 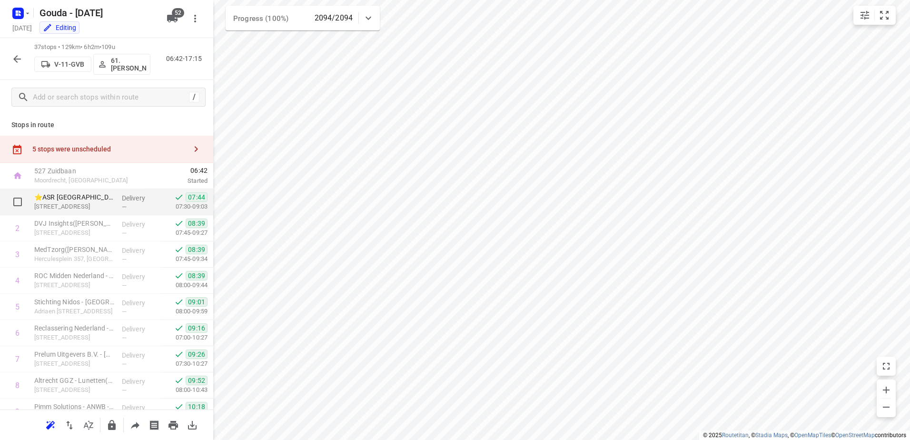 What do you see at coordinates (184, 233) in the screenshot?
I see `p: 07:45-09:27` at bounding box center [184, 233].